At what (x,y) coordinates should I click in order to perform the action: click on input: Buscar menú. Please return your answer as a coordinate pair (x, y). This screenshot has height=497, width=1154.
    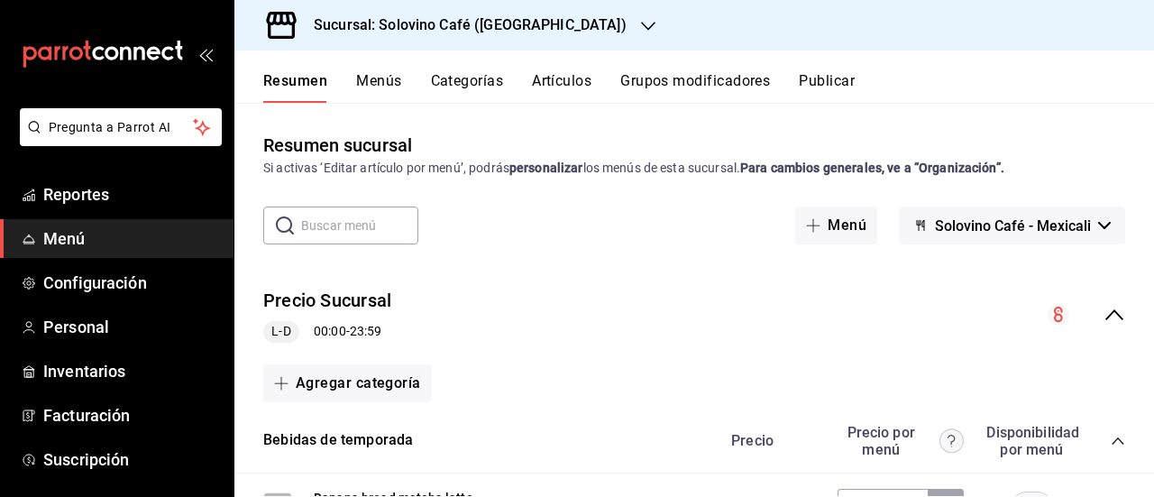
    Looking at the image, I should click on (360, 225).